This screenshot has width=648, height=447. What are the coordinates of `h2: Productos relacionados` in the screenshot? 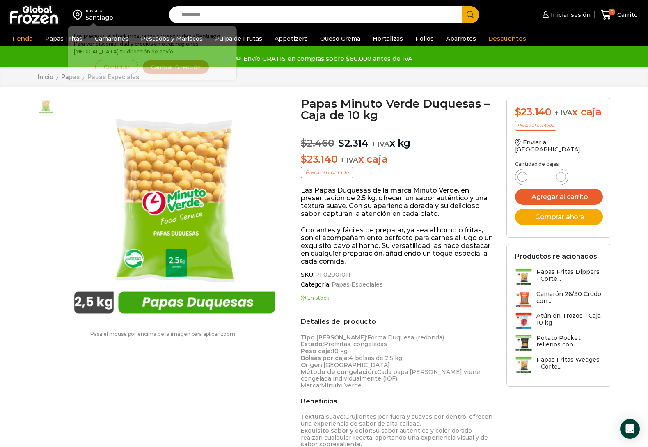 It's located at (556, 256).